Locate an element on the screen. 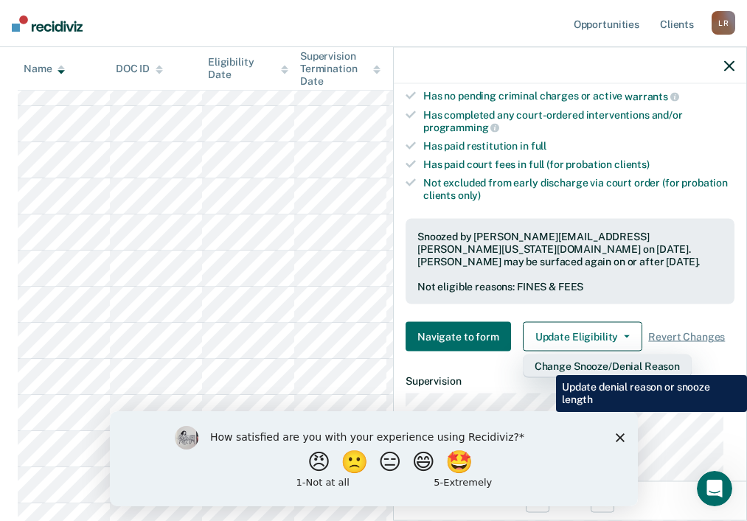 The width and height of the screenshot is (747, 521). div: Has paid restitution in is located at coordinates (579, 146).